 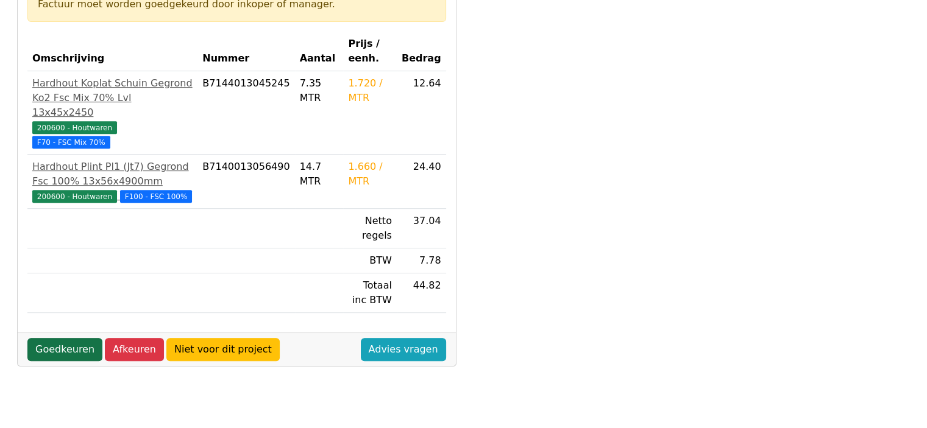 I want to click on td: 37.04, so click(x=421, y=228).